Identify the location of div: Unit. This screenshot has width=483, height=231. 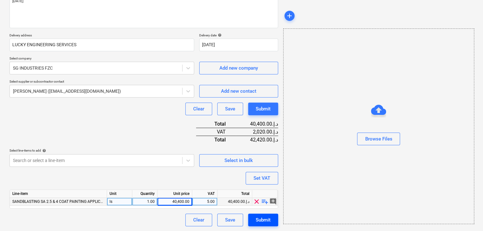
(120, 193).